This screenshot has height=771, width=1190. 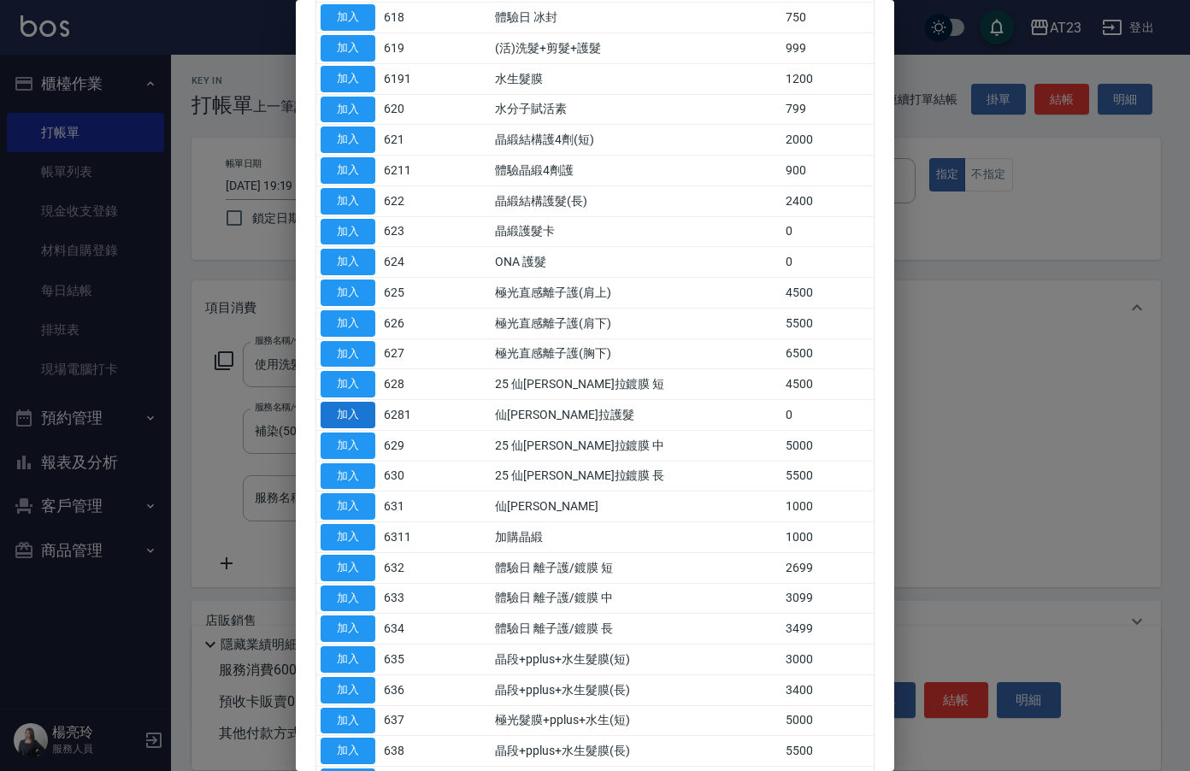 What do you see at coordinates (408, 293) in the screenshot?
I see `td: 625` at bounding box center [408, 293].